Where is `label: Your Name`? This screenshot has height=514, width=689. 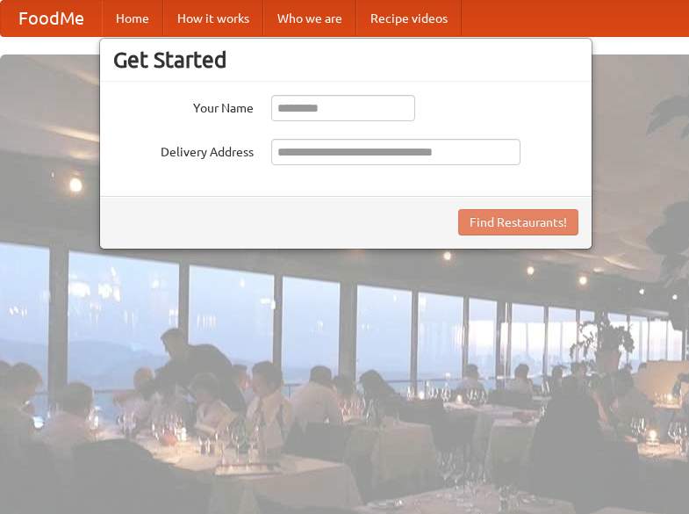
label: Your Name is located at coordinates (184, 105).